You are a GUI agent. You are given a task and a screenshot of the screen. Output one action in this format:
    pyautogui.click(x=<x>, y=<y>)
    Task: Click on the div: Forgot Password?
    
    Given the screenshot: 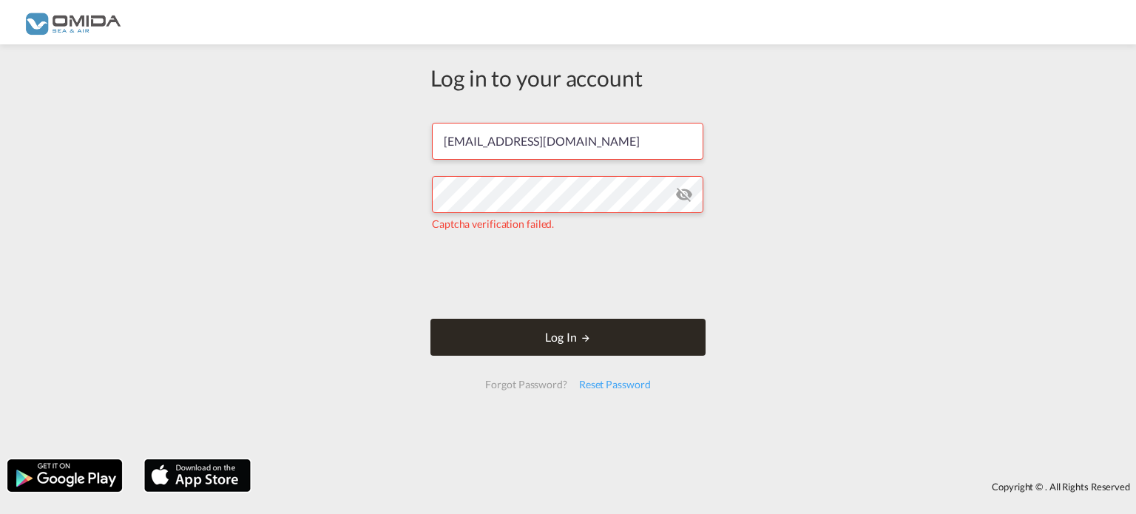 What is the action you would take?
    pyautogui.click(x=526, y=385)
    